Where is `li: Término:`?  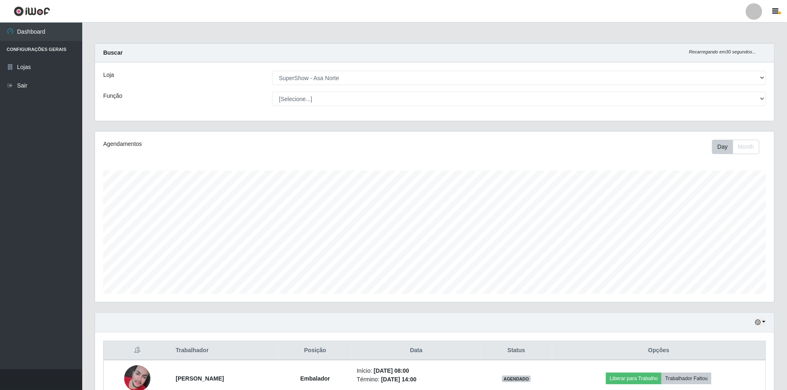
li: Término: is located at coordinates (416, 379).